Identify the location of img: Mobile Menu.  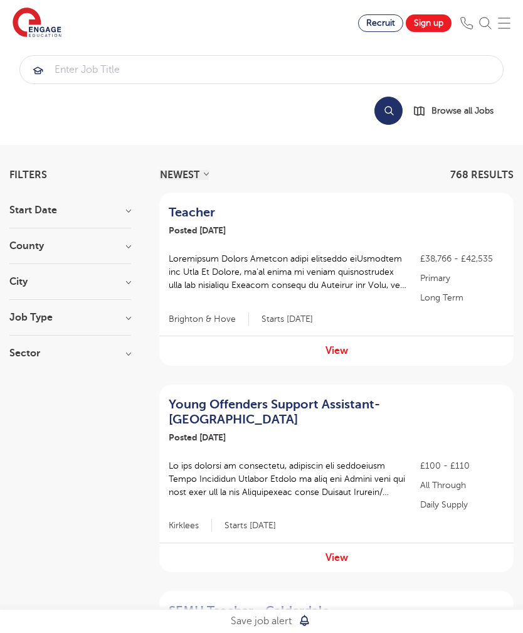
(505, 23).